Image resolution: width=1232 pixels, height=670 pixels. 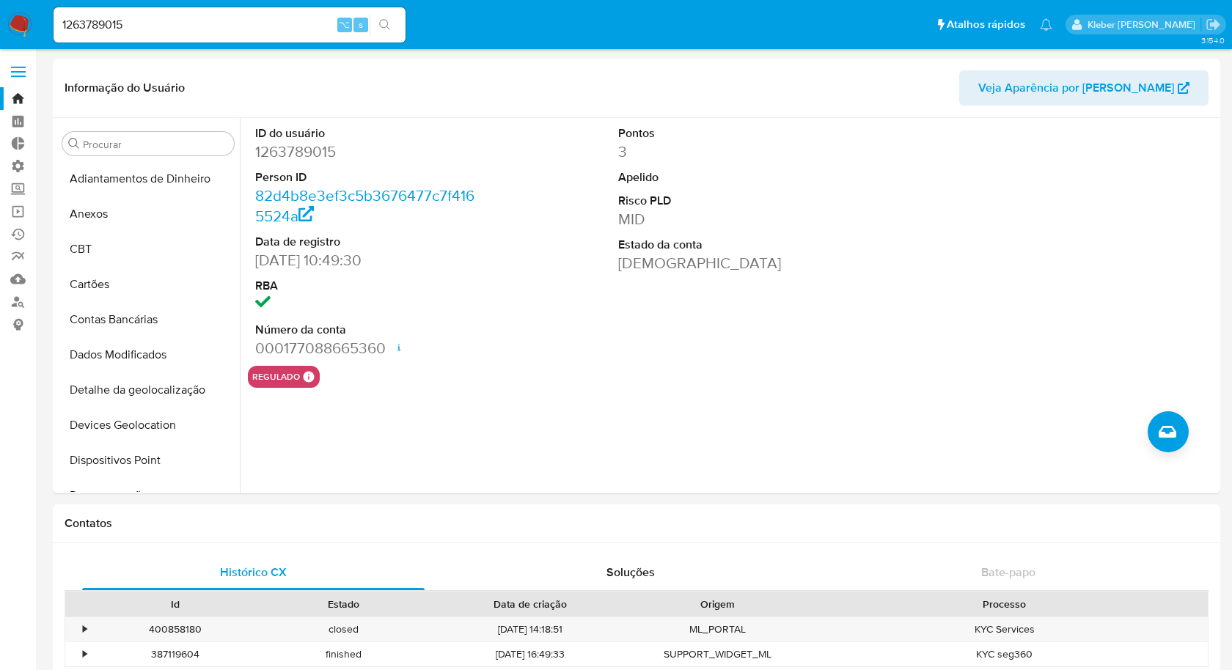 I want to click on span: Histórico CX, so click(x=253, y=572).